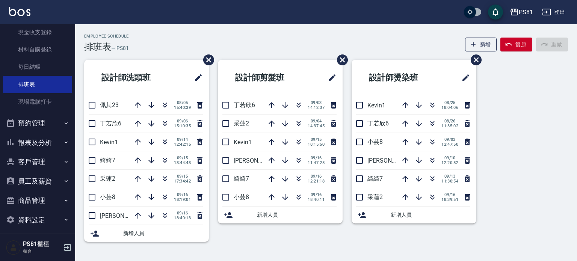  I want to click on p: 櫃台, so click(42, 251).